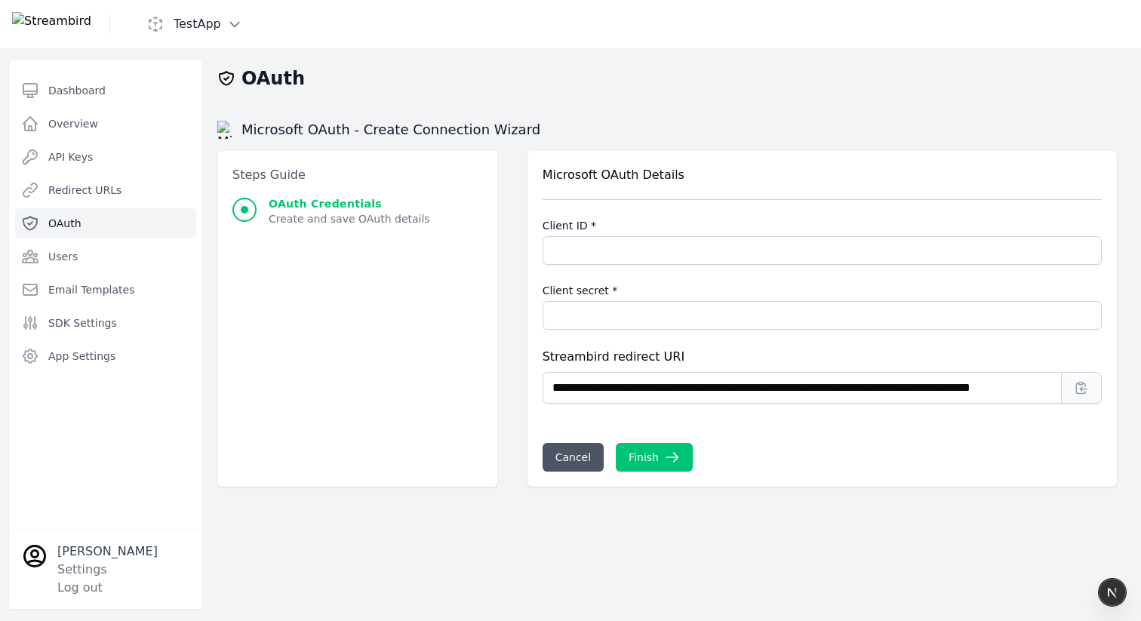 The image size is (1141, 621). I want to click on a: Overview, so click(106, 124).